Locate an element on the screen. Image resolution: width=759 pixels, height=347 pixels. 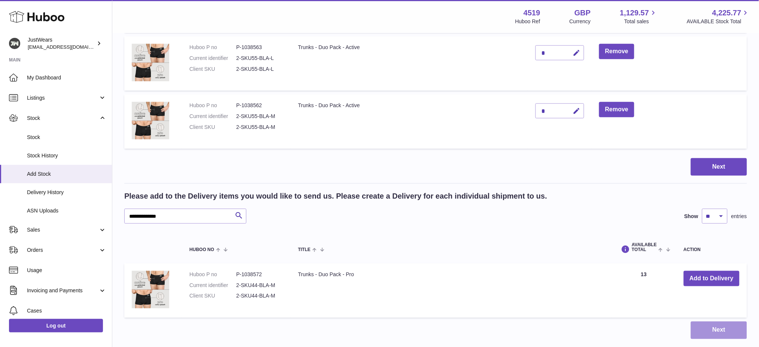
div: Currency is located at coordinates (580, 21).